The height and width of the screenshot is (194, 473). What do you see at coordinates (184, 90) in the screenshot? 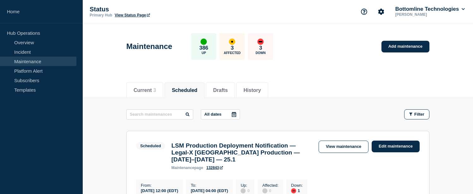
I see `button: Scheduled` at bounding box center [184, 90].